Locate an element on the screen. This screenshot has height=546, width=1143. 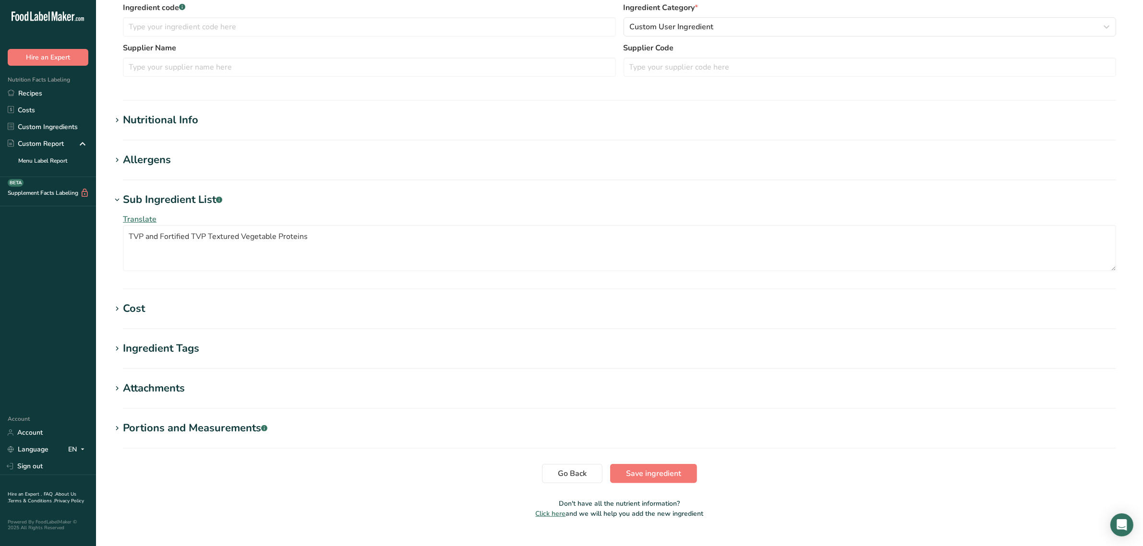
span: Go Back is located at coordinates (572, 474).